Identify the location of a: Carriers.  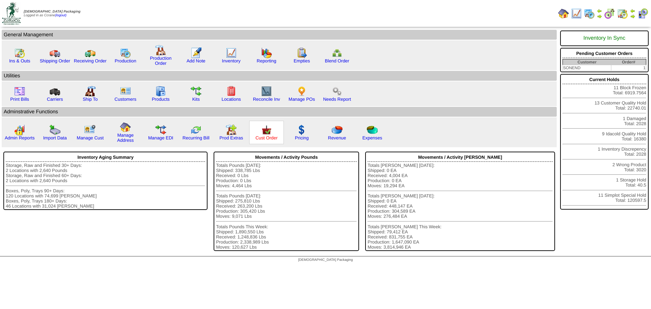
(55, 99).